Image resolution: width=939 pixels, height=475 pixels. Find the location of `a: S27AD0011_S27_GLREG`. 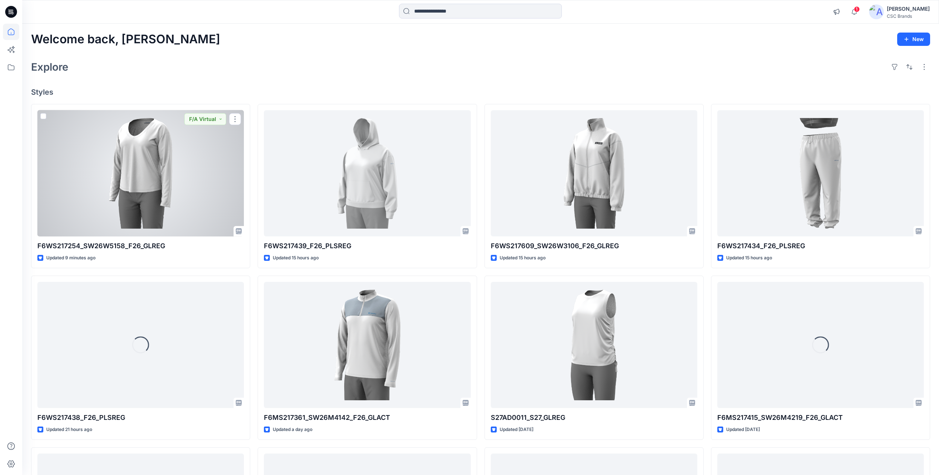

a: S27AD0011_S27_GLREG is located at coordinates (594, 345).